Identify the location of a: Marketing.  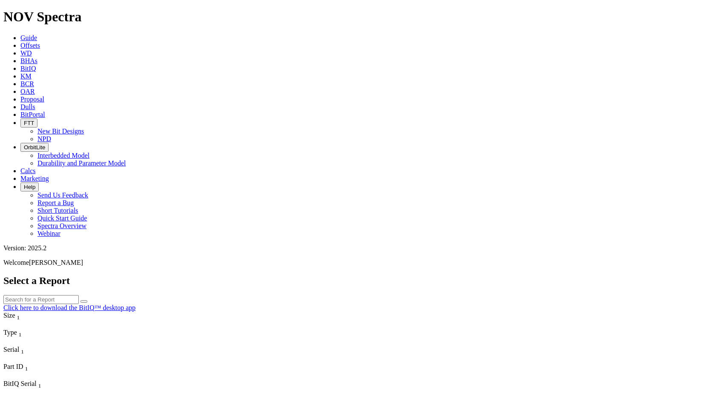
(35, 178).